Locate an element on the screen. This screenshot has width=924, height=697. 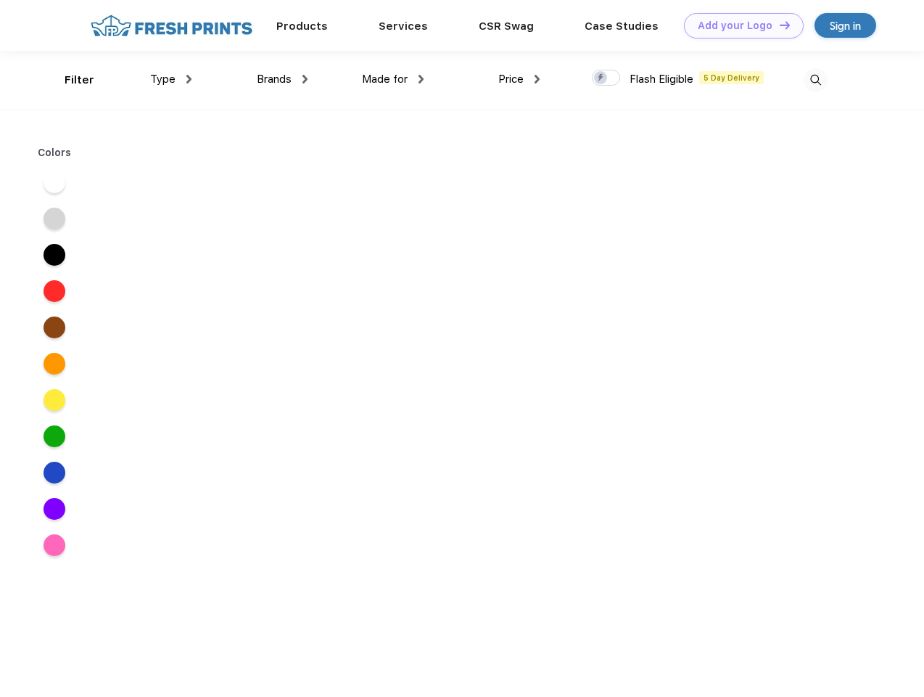
img: fo%20logo%202.webp is located at coordinates (171, 25).